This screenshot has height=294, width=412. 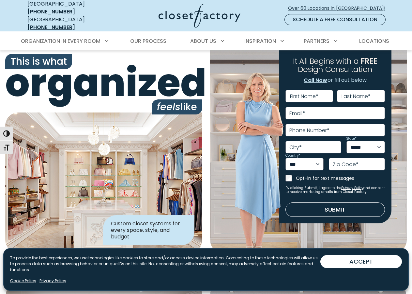 I want to click on span: Partners, so click(x=317, y=41).